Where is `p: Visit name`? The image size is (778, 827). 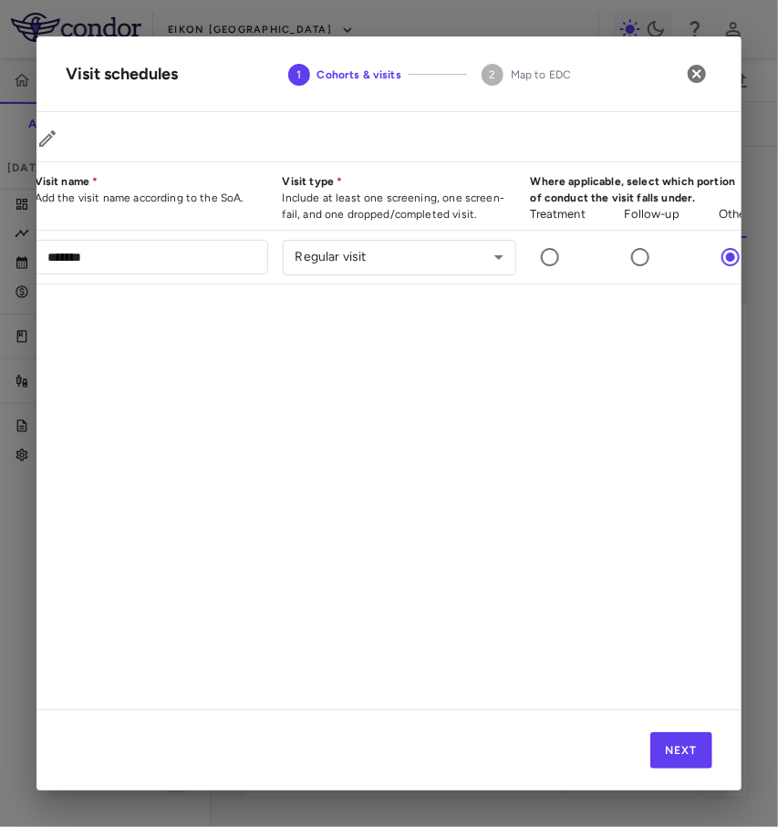 p: Visit name is located at coordinates (151, 181).